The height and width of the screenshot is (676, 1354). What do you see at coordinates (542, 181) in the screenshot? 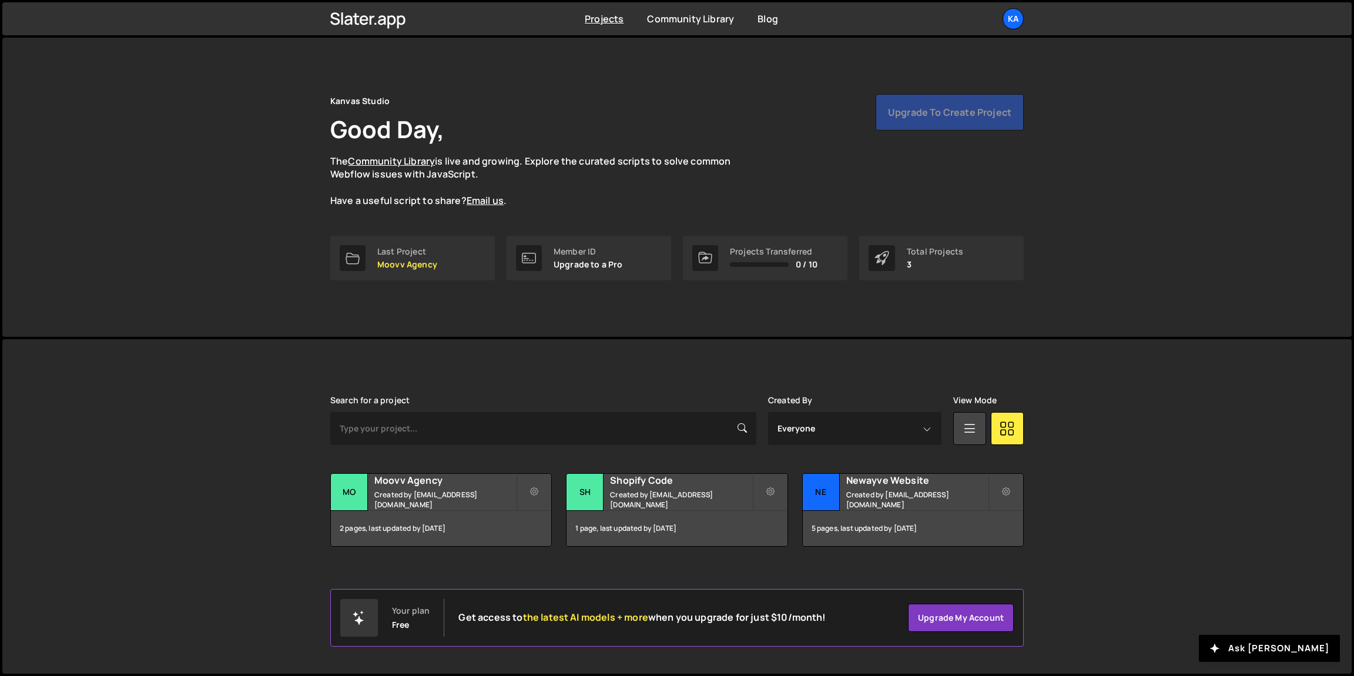
I see `p: The is live and growing. Explore the curated scripts to solve common Webflow issues with JavaScri...` at bounding box center [542, 181].